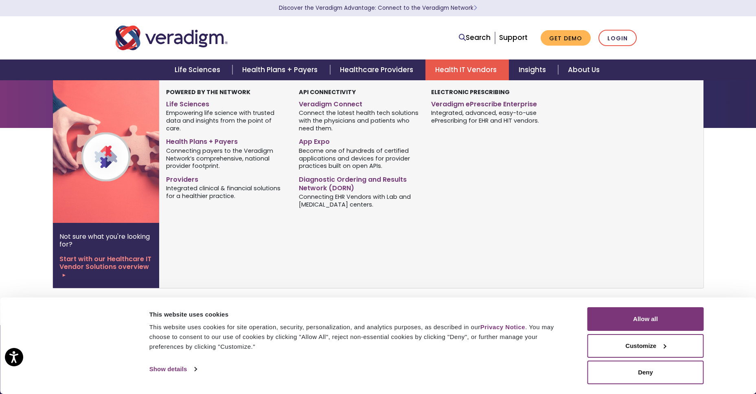 This screenshot has height=394, width=756. Describe the element at coordinates (359, 121) in the screenshot. I see `span: Connect the latest health tech solutions with the physicians and patients who need them.` at that location.